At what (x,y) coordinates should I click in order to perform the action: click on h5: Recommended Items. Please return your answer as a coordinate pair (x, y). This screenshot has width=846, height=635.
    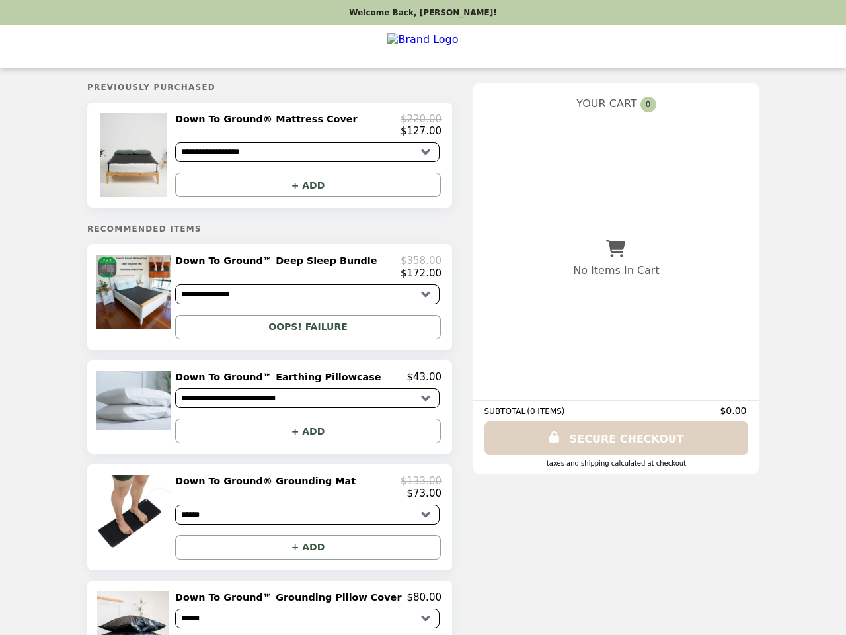
    Looking at the image, I should click on (270, 229).